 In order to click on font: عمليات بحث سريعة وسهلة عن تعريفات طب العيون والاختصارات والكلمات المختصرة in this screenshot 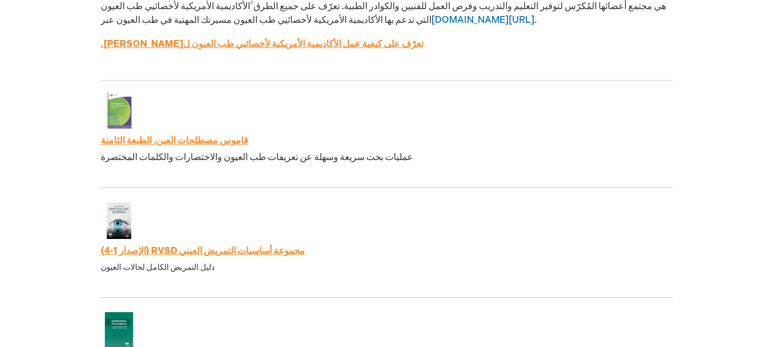, I will do `click(257, 157)`.